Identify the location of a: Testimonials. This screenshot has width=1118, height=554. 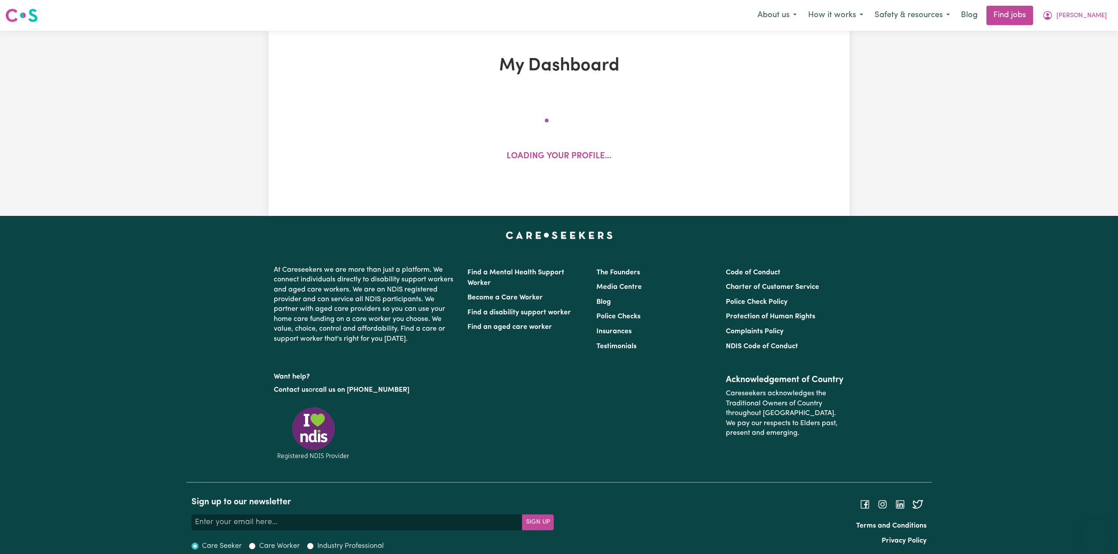
(616, 347).